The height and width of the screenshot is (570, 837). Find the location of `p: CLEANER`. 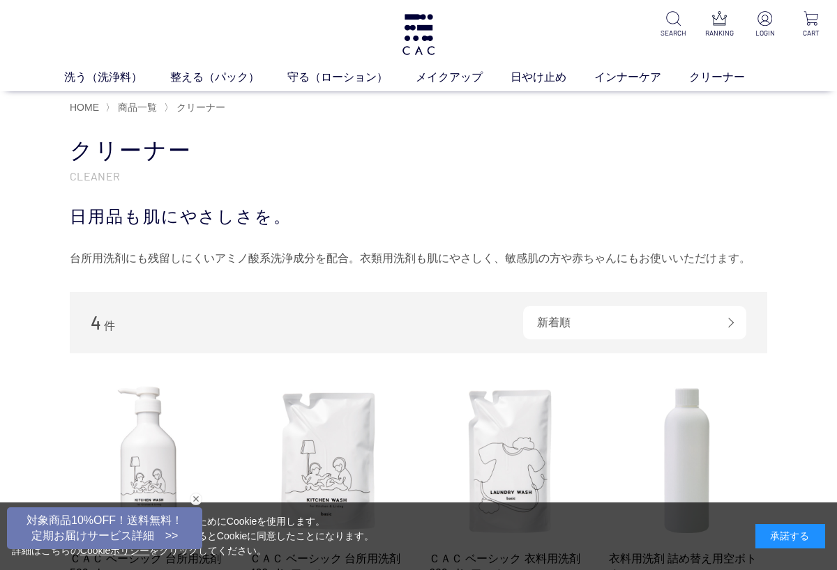

p: CLEANER is located at coordinates (418, 176).